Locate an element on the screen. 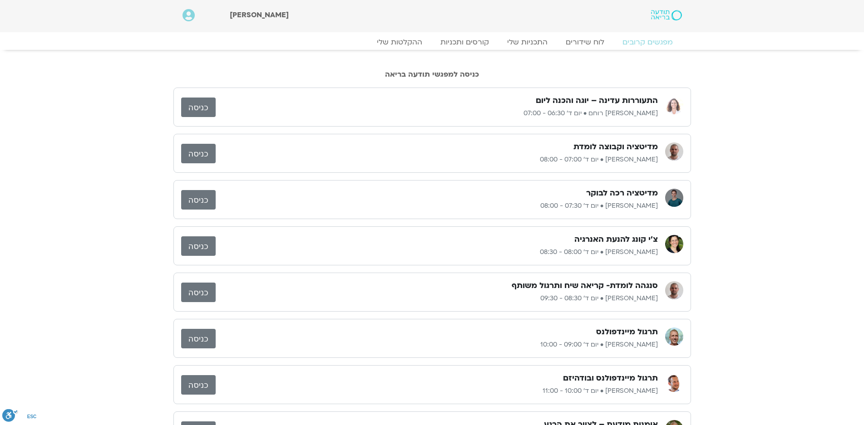 The image size is (864, 425). img: אורנה סמלסון רוחם is located at coordinates (674, 105).